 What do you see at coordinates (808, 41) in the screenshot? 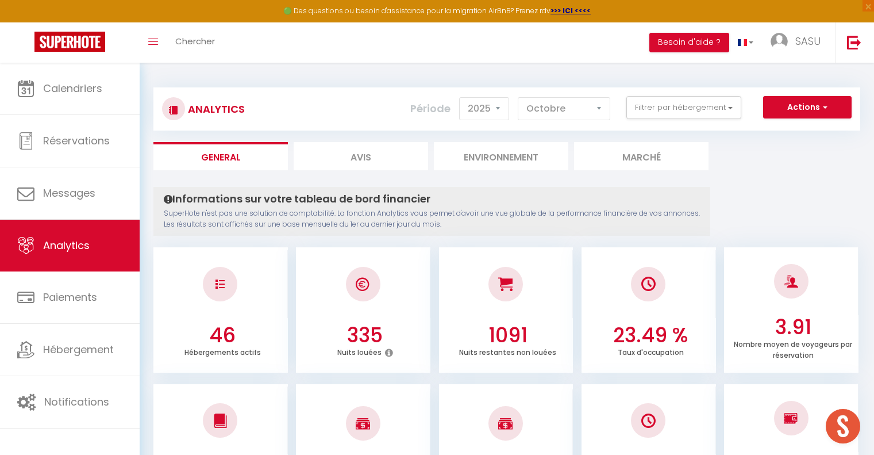
I see `span: SASU` at bounding box center [808, 41].